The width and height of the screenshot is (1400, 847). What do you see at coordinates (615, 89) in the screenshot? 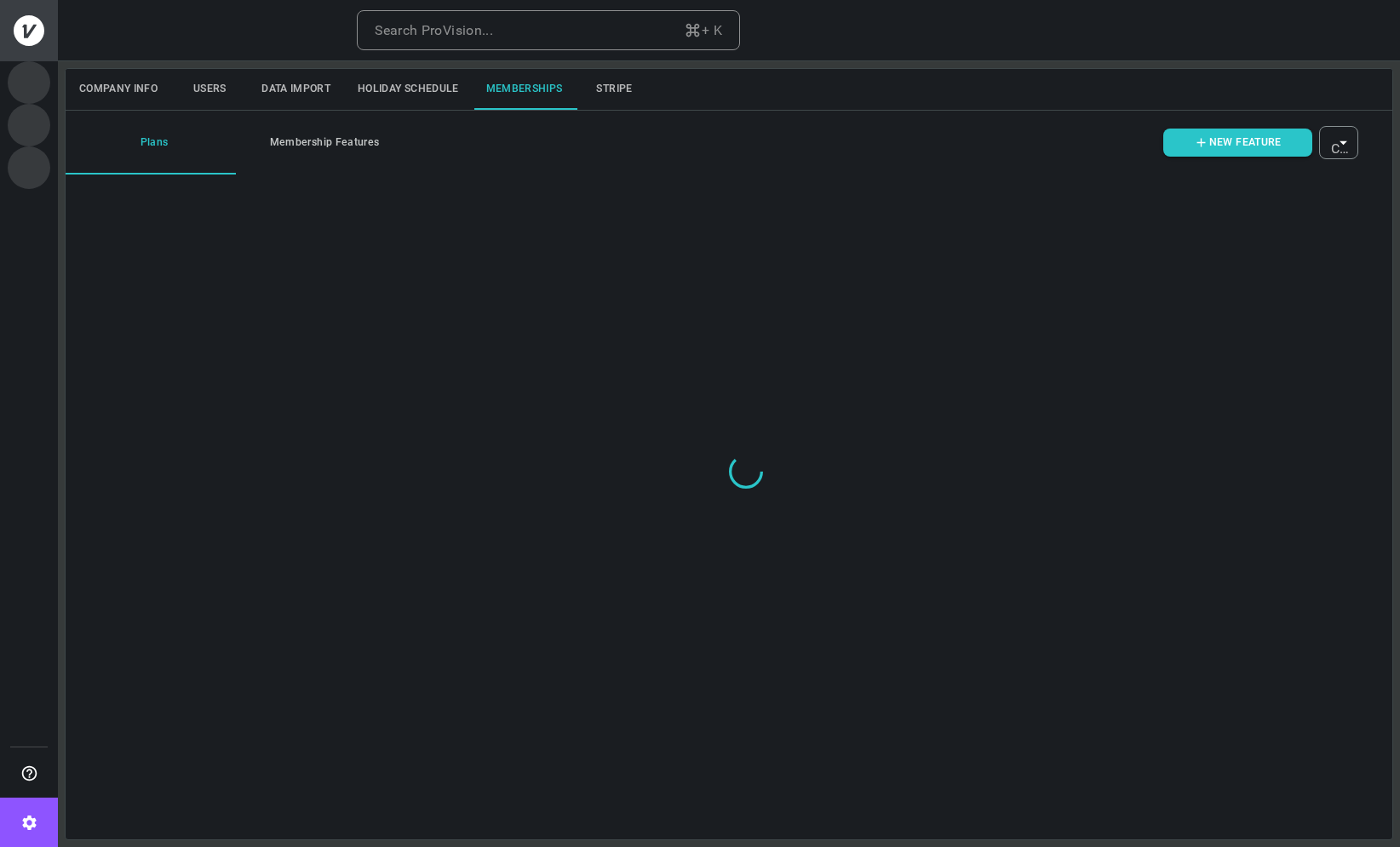
I see `button: Stripe` at bounding box center [615, 89].